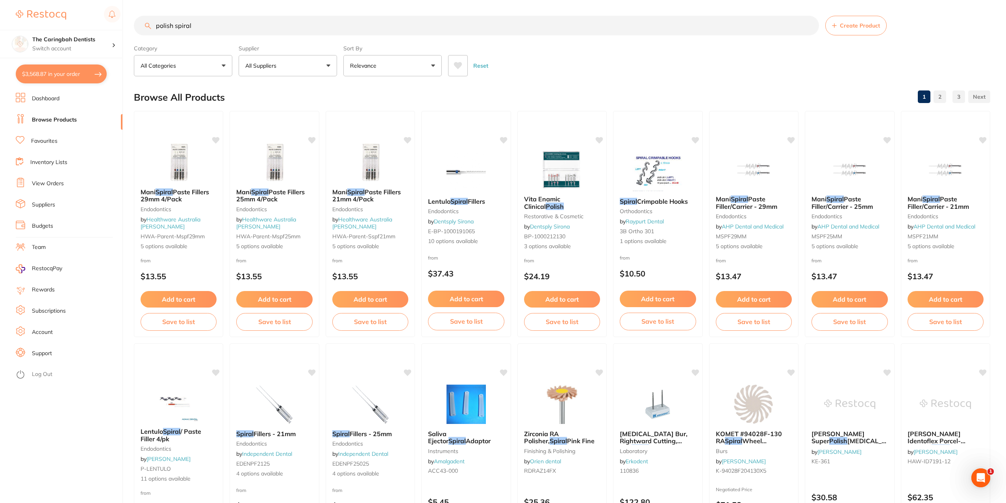 The height and width of the screenshot is (503, 1006). I want to click on span: Paste Fillers 25mm 4/Pack, so click(270, 196).